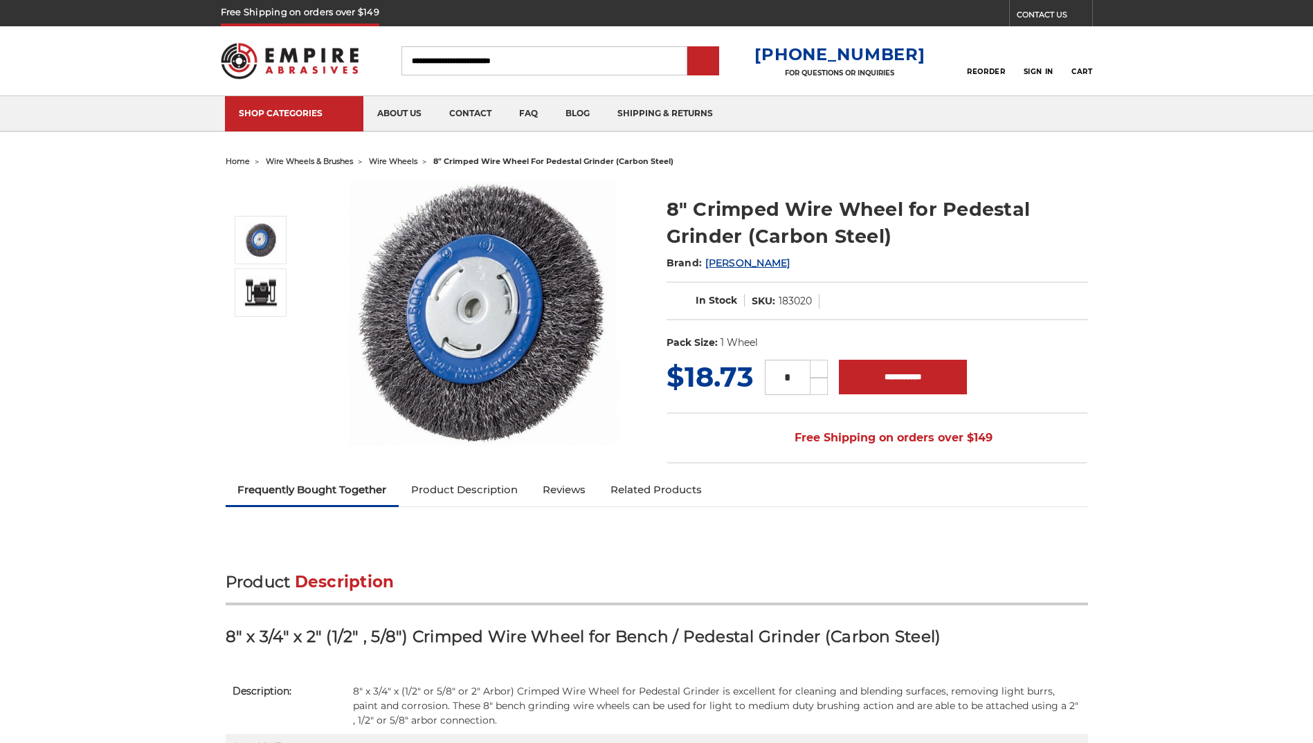  What do you see at coordinates (577, 113) in the screenshot?
I see `a: blog` at bounding box center [577, 113].